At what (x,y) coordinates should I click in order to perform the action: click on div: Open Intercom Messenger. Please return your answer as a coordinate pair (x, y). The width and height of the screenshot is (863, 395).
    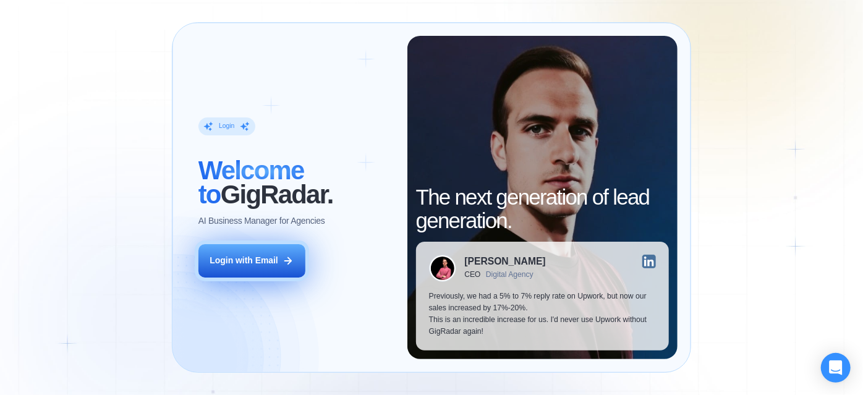
    Looking at the image, I should click on (836, 368).